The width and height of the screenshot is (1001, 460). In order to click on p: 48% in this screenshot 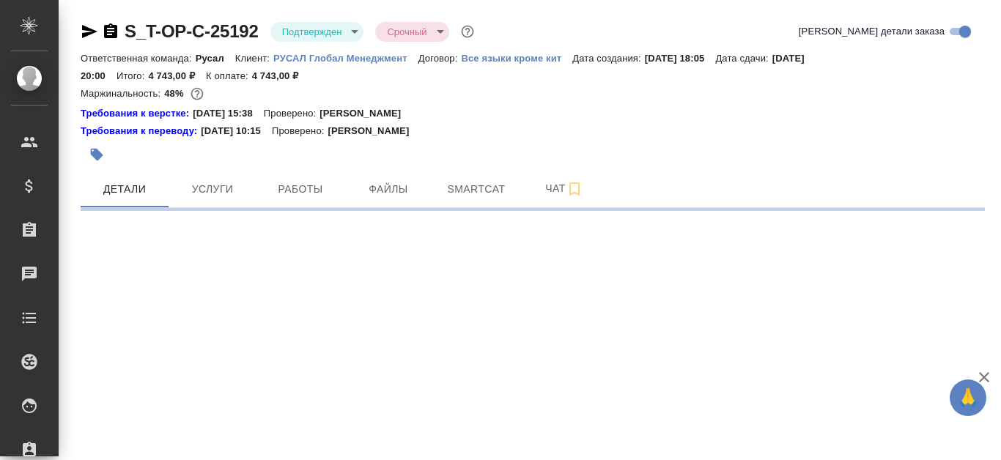, I will do `click(175, 93)`.